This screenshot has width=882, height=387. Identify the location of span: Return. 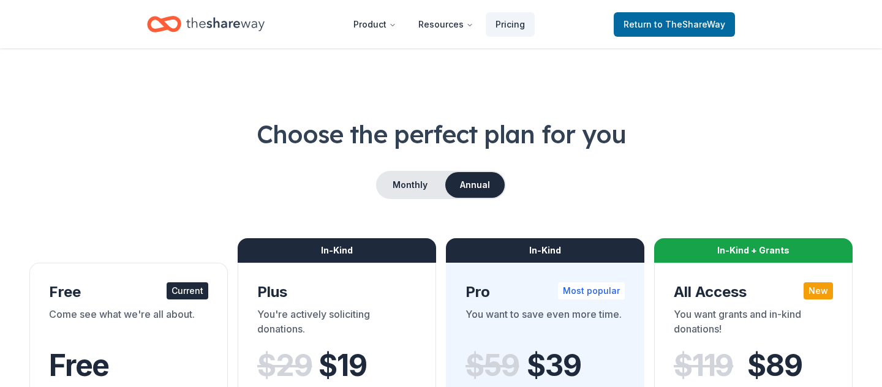
(674, 25).